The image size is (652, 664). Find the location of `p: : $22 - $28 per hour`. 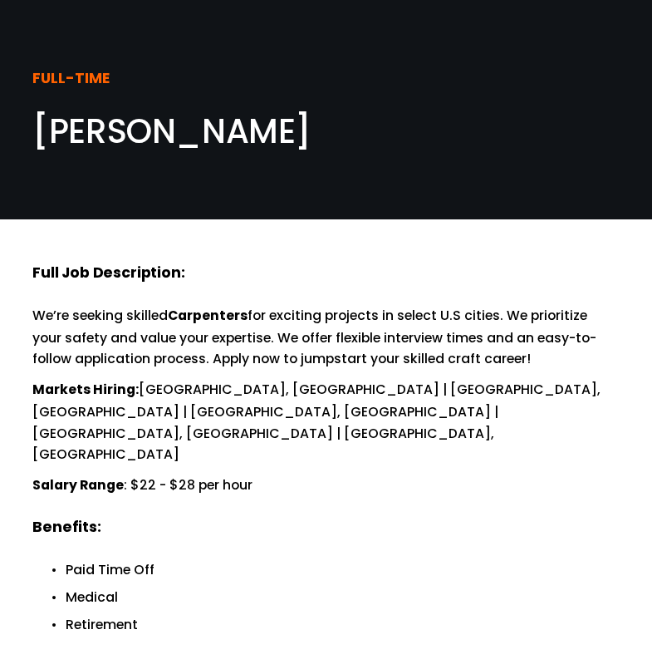

p: : $22 - $28 per hour is located at coordinates (326, 485).